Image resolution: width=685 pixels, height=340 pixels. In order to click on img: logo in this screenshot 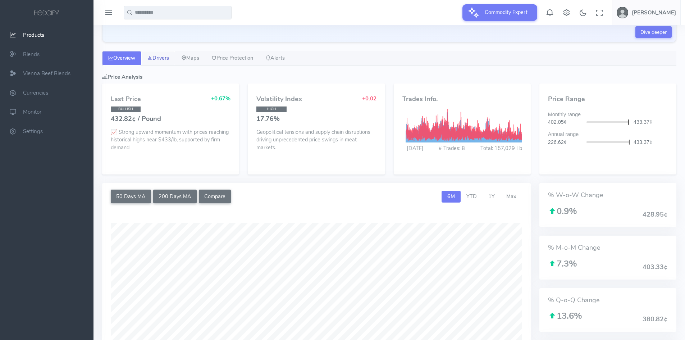, I will do `click(47, 13)`.